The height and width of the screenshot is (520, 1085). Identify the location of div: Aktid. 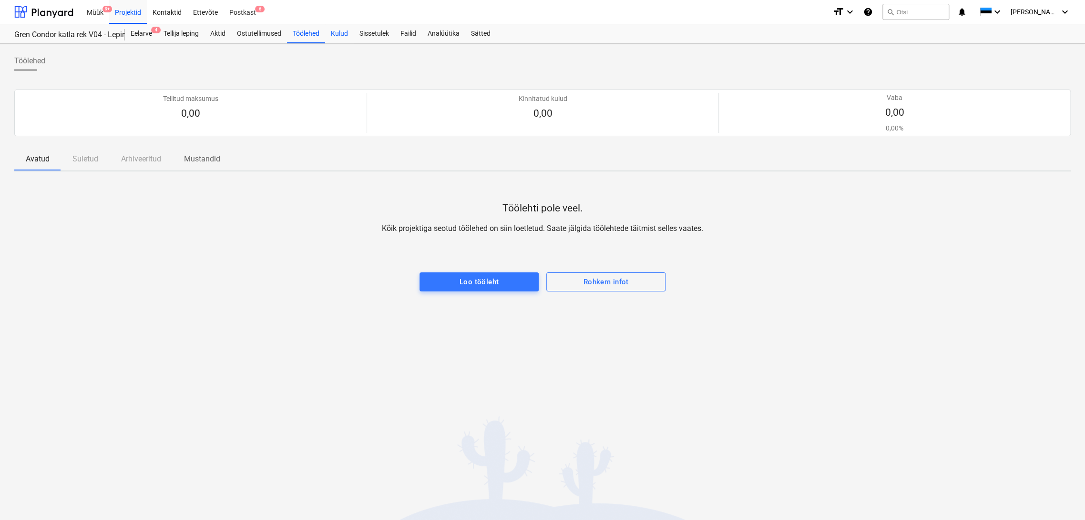
(218, 34).